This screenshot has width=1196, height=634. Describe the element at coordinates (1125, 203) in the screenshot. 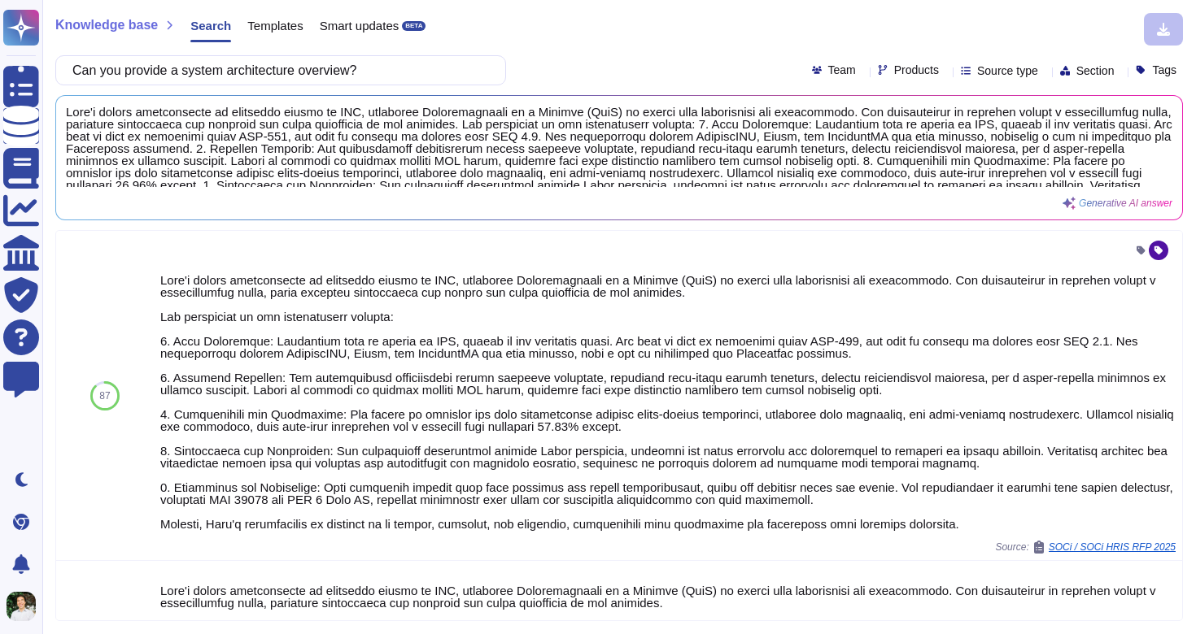

I see `span: Generative AI answer` at that location.